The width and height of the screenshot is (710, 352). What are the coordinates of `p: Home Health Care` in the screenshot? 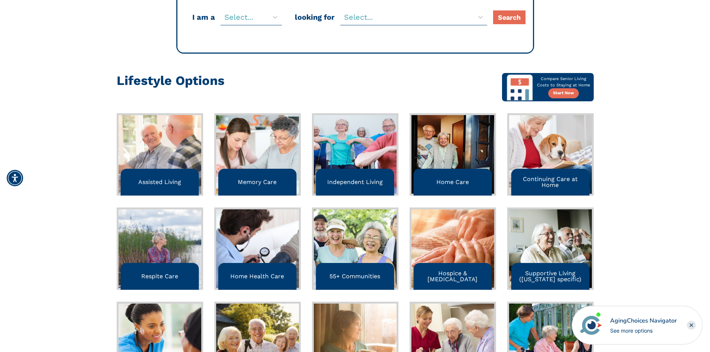 It's located at (257, 277).